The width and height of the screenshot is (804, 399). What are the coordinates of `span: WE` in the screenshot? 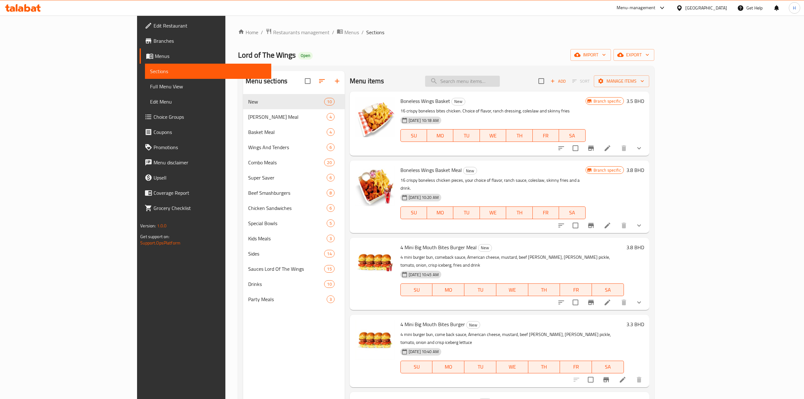 It's located at (512, 367).